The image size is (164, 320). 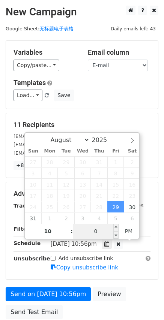 What do you see at coordinates (96, 232) in the screenshot?
I see `input: Minute` at bounding box center [96, 232].